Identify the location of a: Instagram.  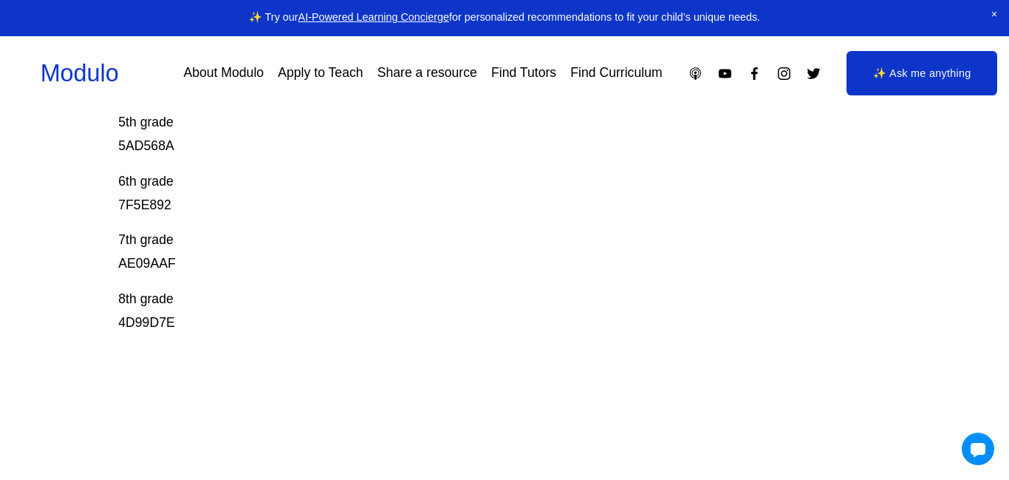
(784, 73).